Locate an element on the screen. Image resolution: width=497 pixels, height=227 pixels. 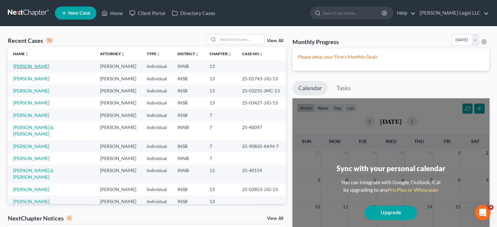
a: Home is located at coordinates (112, 13).